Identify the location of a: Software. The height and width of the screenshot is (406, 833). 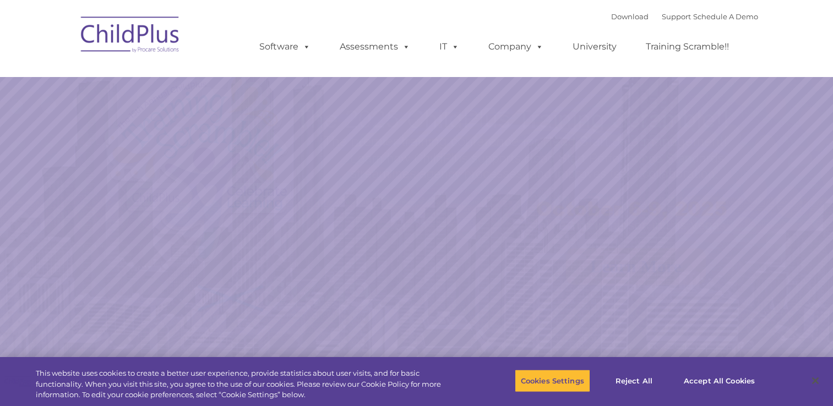
(285, 47).